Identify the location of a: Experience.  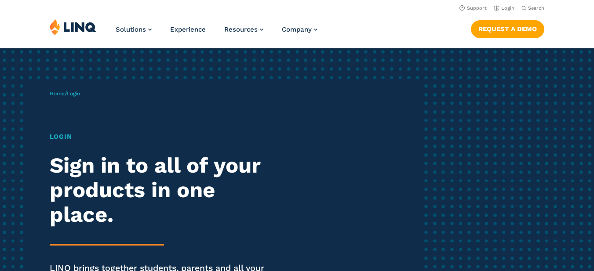
(188, 29).